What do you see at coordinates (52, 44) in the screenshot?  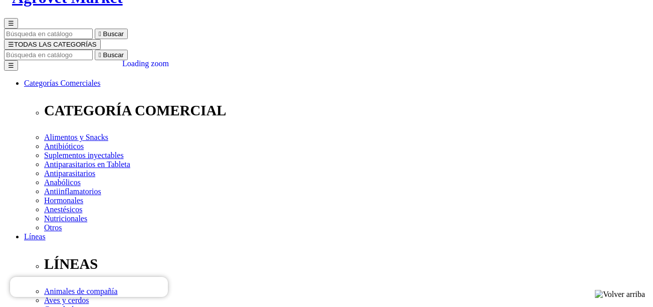 I see `button: ☰TODAS LAS CATEGORÍAS` at bounding box center [52, 44].